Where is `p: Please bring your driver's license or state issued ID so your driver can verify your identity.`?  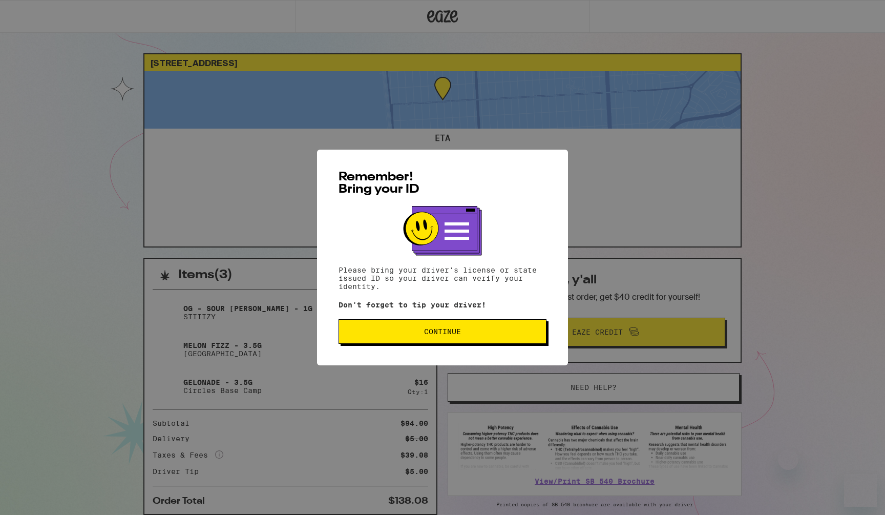 p: Please bring your driver's license or state issued ID so your driver can verify your identity. is located at coordinates (443, 278).